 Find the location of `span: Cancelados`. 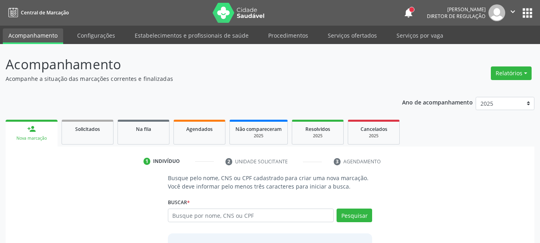

span: Cancelados is located at coordinates (374, 129).